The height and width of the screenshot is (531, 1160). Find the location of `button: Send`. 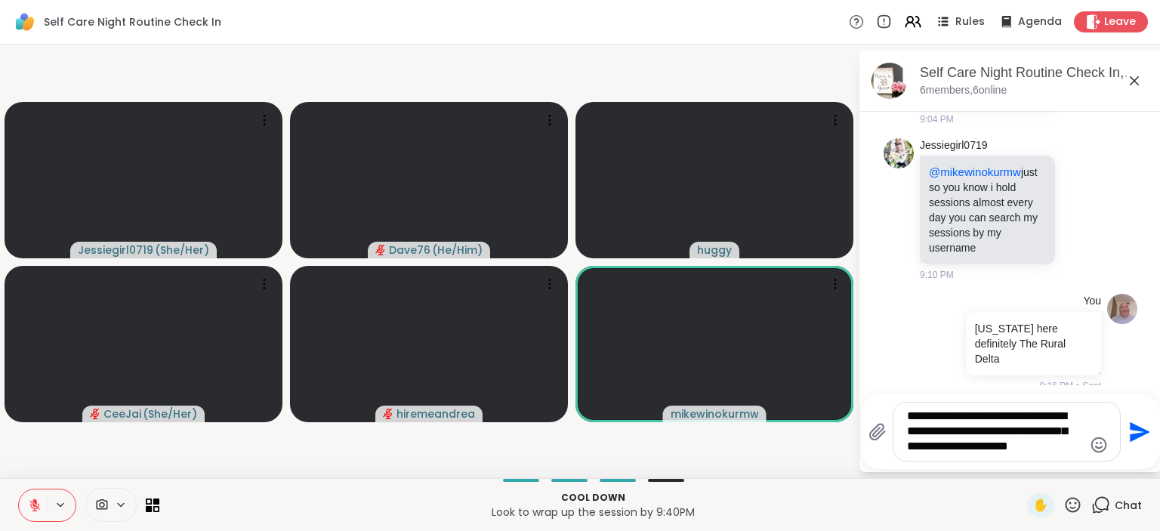

button: Send is located at coordinates (1137, 431).